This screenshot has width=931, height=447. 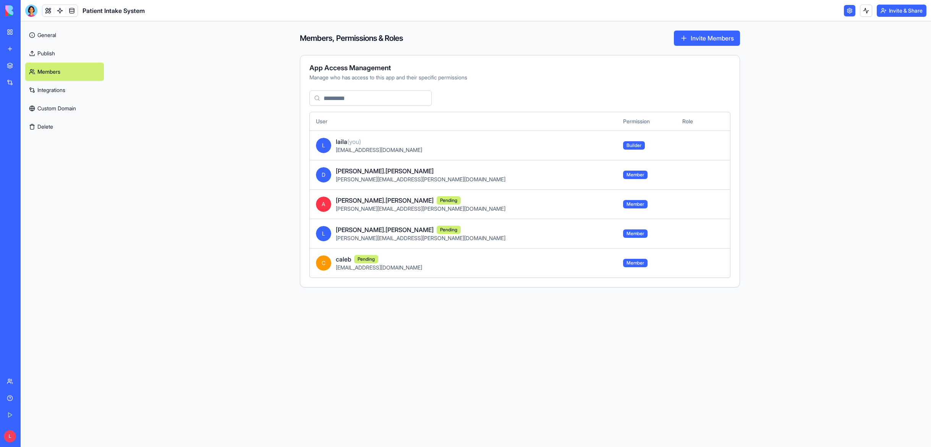 I want to click on span: Builder, so click(x=634, y=146).